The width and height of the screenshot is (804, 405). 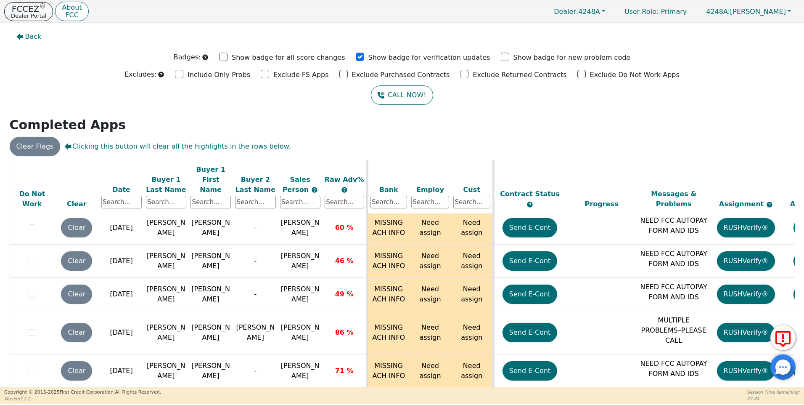 I want to click on p: Primary, so click(x=656, y=11).